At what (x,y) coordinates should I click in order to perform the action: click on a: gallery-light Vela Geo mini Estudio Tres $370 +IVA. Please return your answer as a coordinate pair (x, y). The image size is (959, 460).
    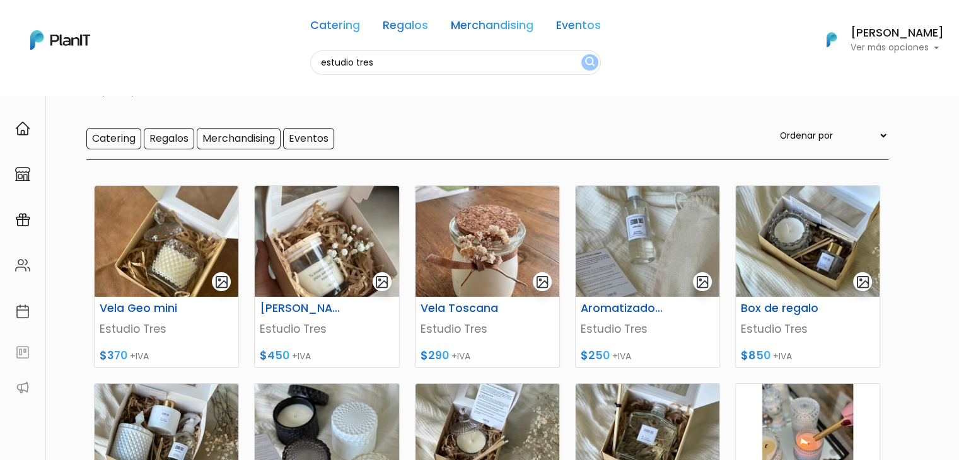
    Looking at the image, I should click on (167, 277).